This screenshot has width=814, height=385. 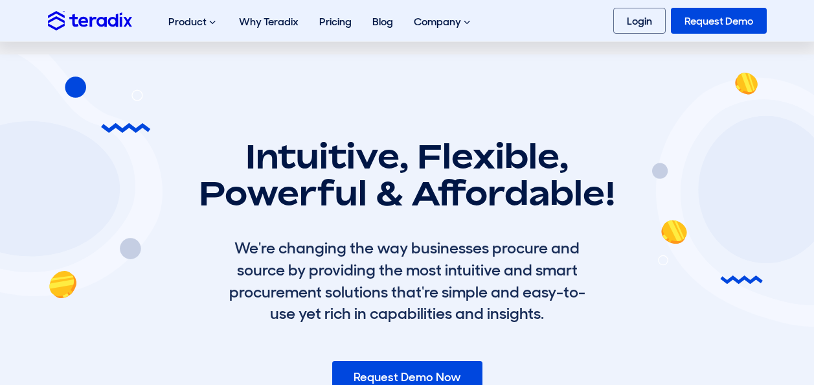 What do you see at coordinates (639, 21) in the screenshot?
I see `a: Login` at bounding box center [639, 21].